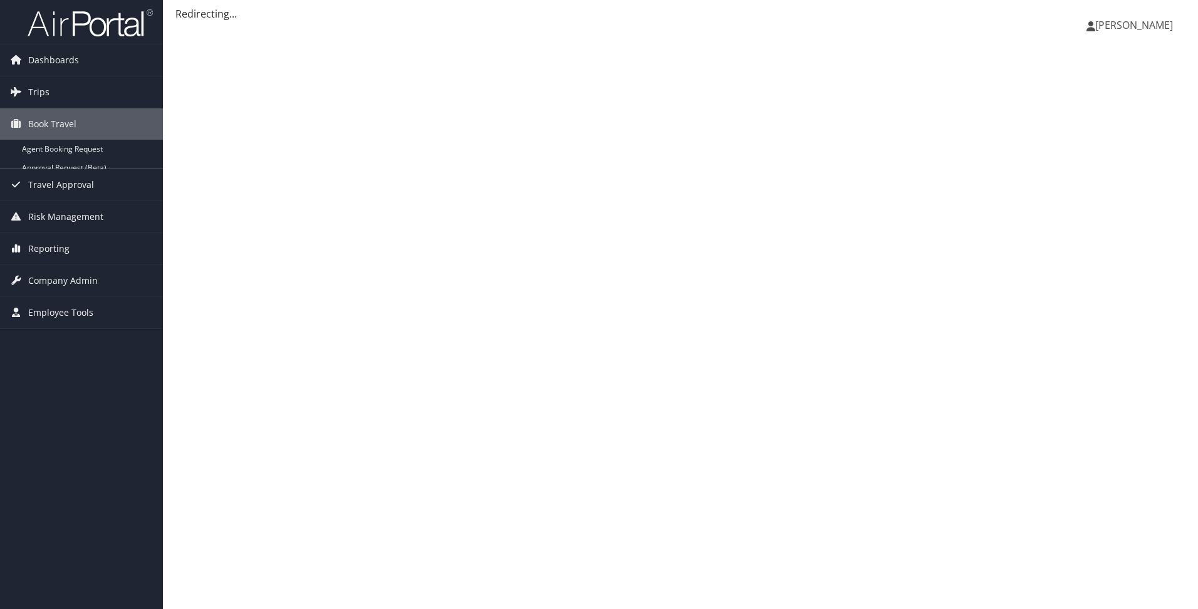  I want to click on span: Employee Tools, so click(61, 313).